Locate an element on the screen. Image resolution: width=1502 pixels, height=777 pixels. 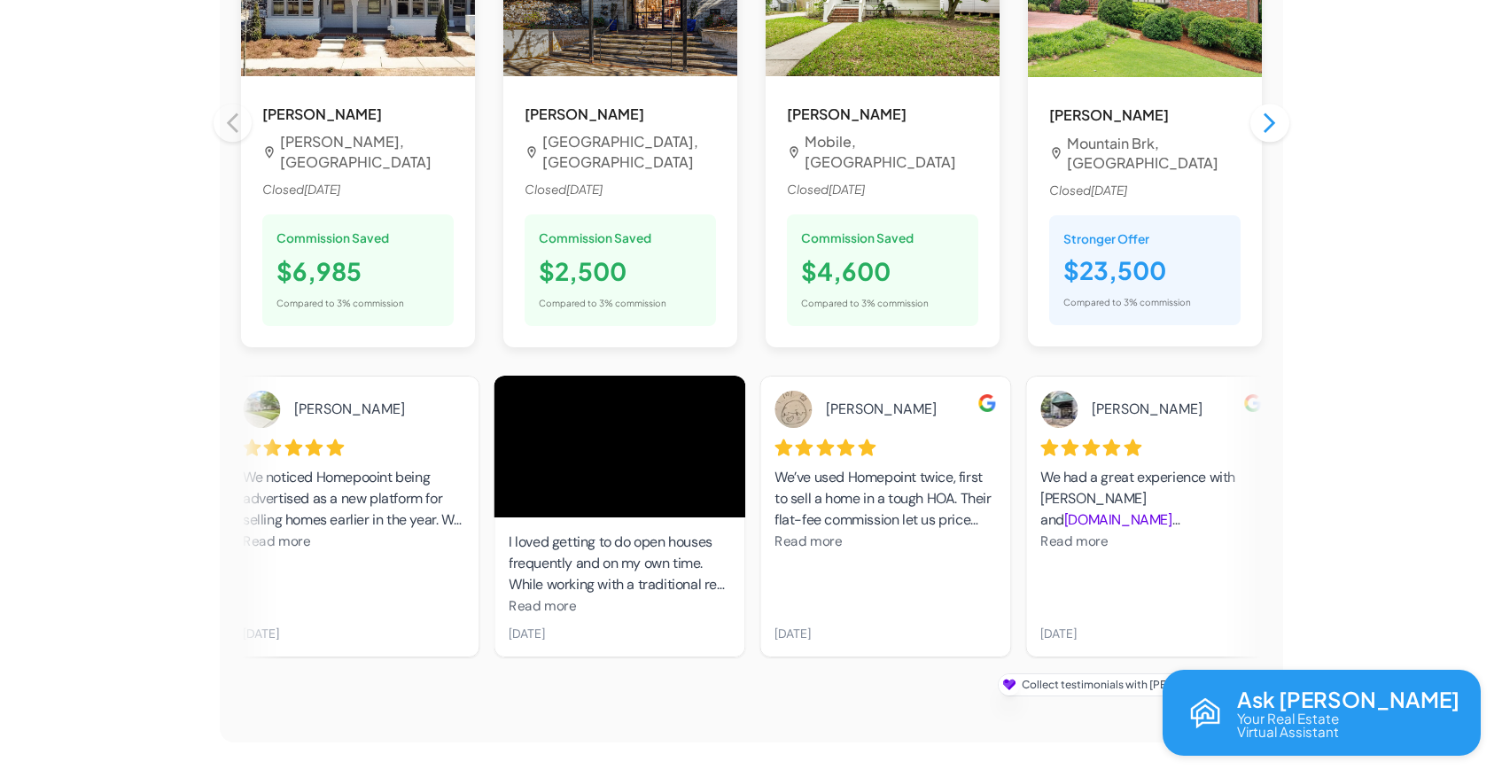
h5: $6,985 is located at coordinates (358, 271).